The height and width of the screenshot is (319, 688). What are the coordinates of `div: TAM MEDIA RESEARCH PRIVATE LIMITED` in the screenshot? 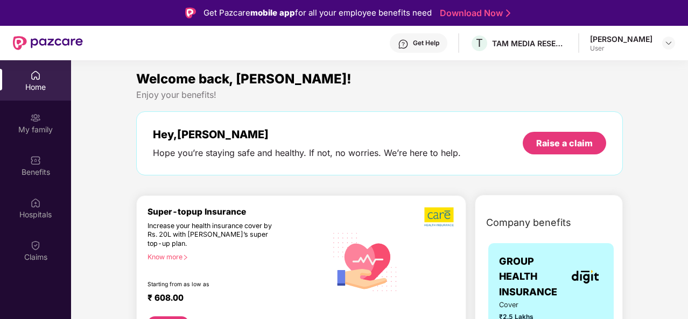 It's located at (530, 43).